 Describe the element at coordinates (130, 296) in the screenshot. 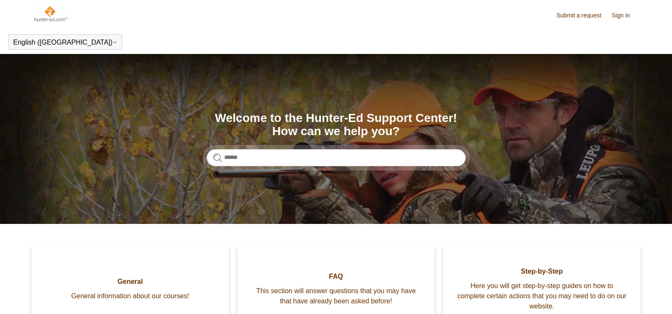

I see `span: General information about our courses!` at that location.